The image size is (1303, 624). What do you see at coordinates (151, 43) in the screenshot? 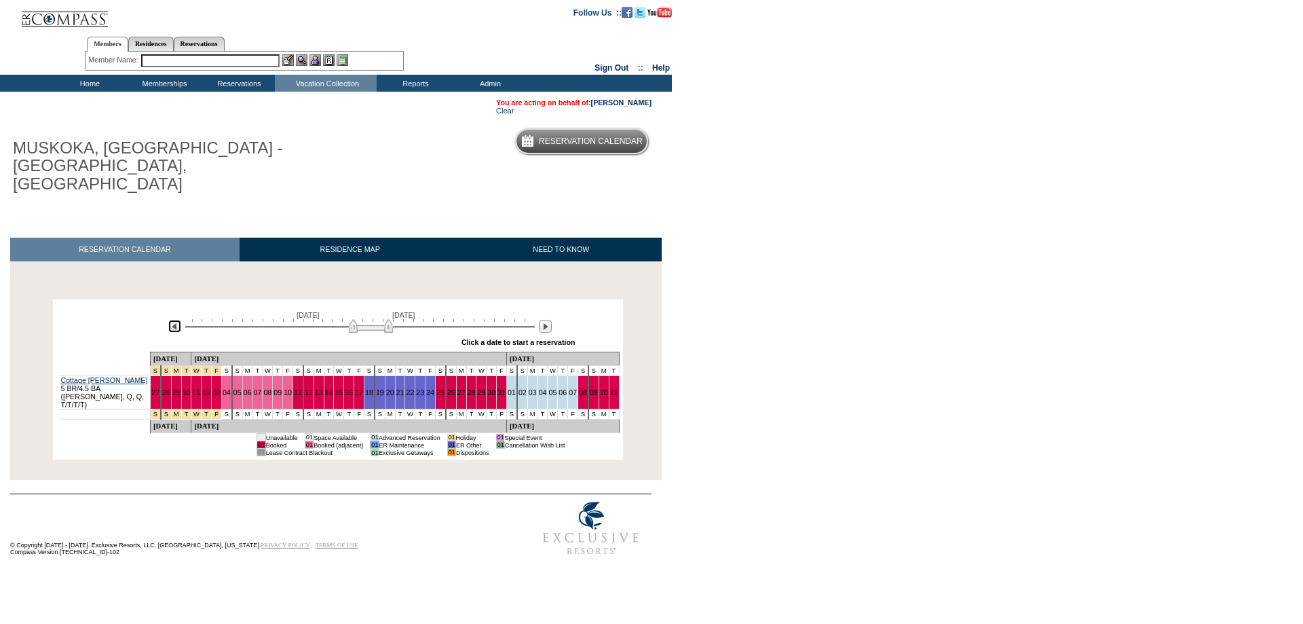
I see `a: Residences` at bounding box center [151, 43].